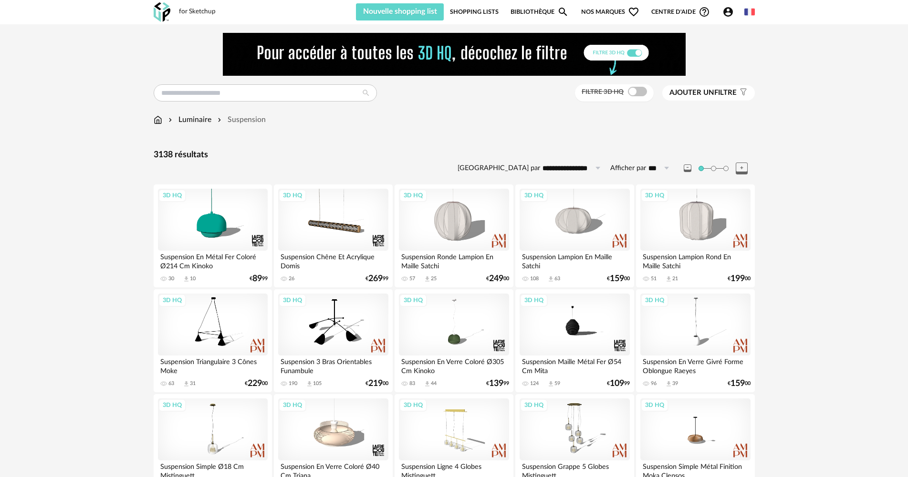 This screenshot has height=477, width=908. I want to click on img: OXP, so click(162, 12).